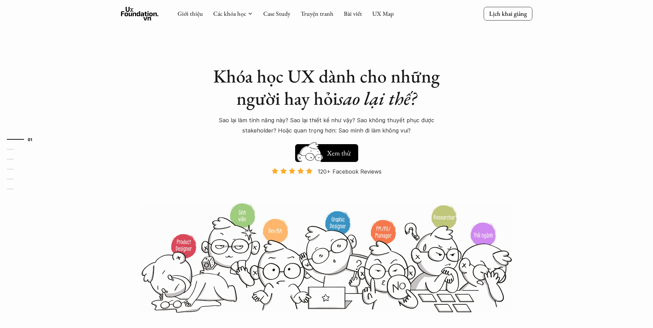 Image resolution: width=653 pixels, height=328 pixels. What do you see at coordinates (327, 185) in the screenshot?
I see `a: 120+ Facebook Reviews` at bounding box center [327, 185].